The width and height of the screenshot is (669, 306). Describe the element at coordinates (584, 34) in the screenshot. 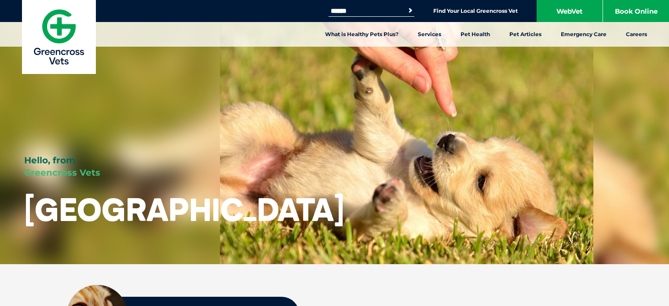

I see `a: Emergency Care` at that location.